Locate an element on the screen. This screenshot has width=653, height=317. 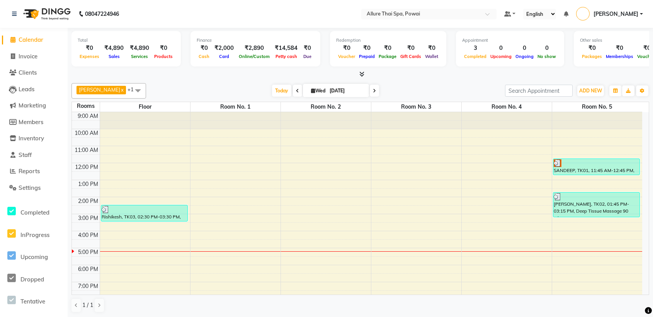
span: Expenses is located at coordinates (89, 56).